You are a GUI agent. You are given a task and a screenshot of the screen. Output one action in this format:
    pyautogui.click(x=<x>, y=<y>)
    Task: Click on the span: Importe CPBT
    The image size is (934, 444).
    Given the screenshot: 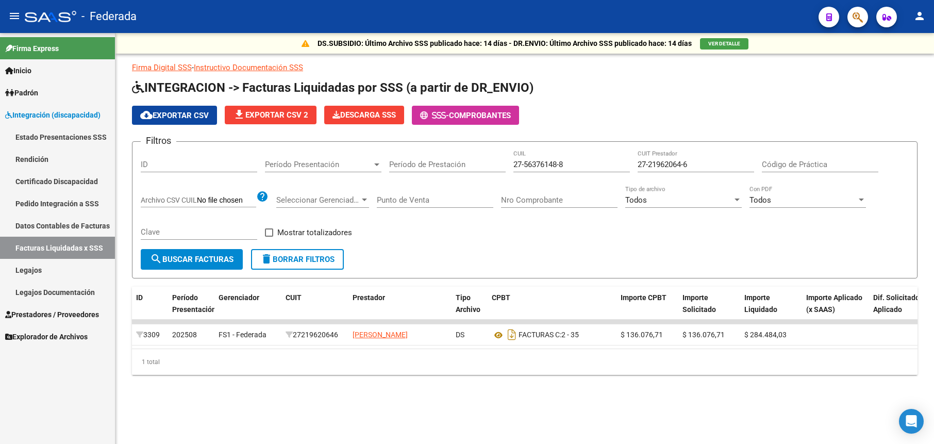 What is the action you would take?
    pyautogui.click(x=643, y=297)
    